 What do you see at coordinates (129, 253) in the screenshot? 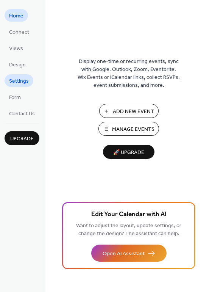
I see `button: Open AI Assistant` at bounding box center [129, 253].